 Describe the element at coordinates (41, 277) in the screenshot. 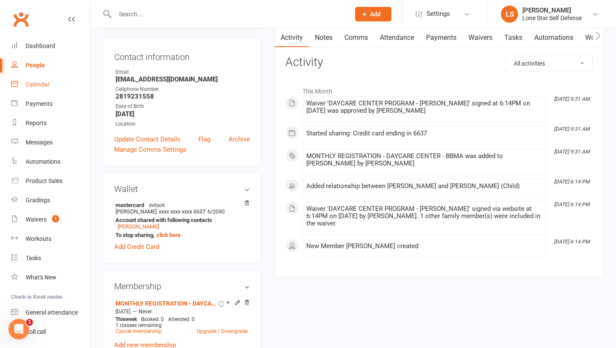

I see `div: What's New` at that location.